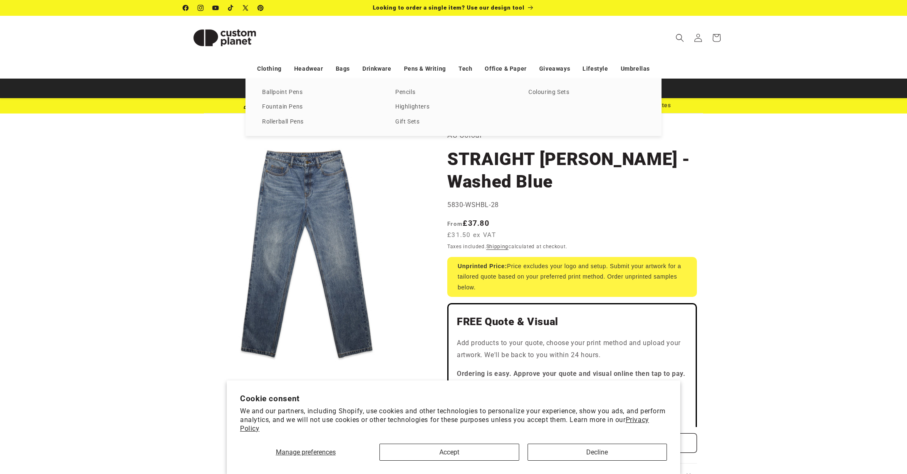 This screenshot has height=474, width=907. What do you see at coordinates (304, 250) in the screenshot?
I see `media-gallery: Gallery Viewer` at bounding box center [304, 250].